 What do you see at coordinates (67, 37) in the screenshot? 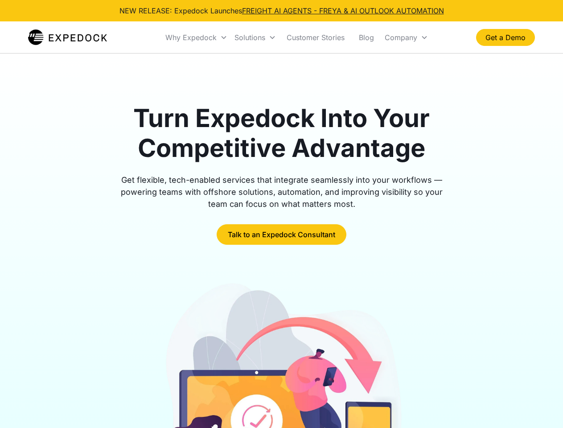
I see `a: home` at bounding box center [67, 37].